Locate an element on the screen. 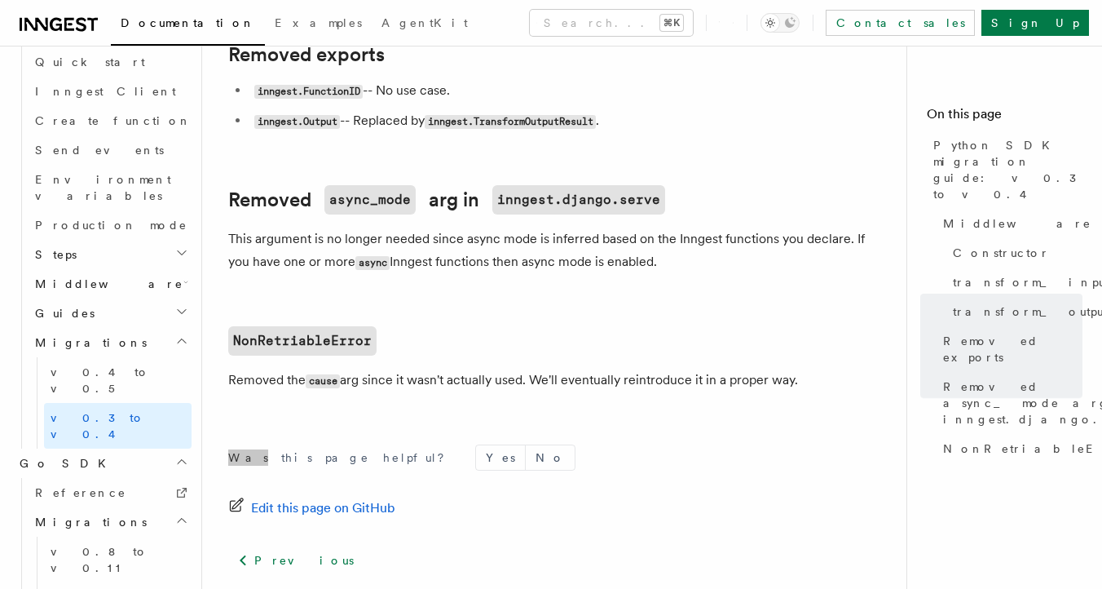 This screenshot has width=1102, height=589. a: Reference is located at coordinates (110, 493).